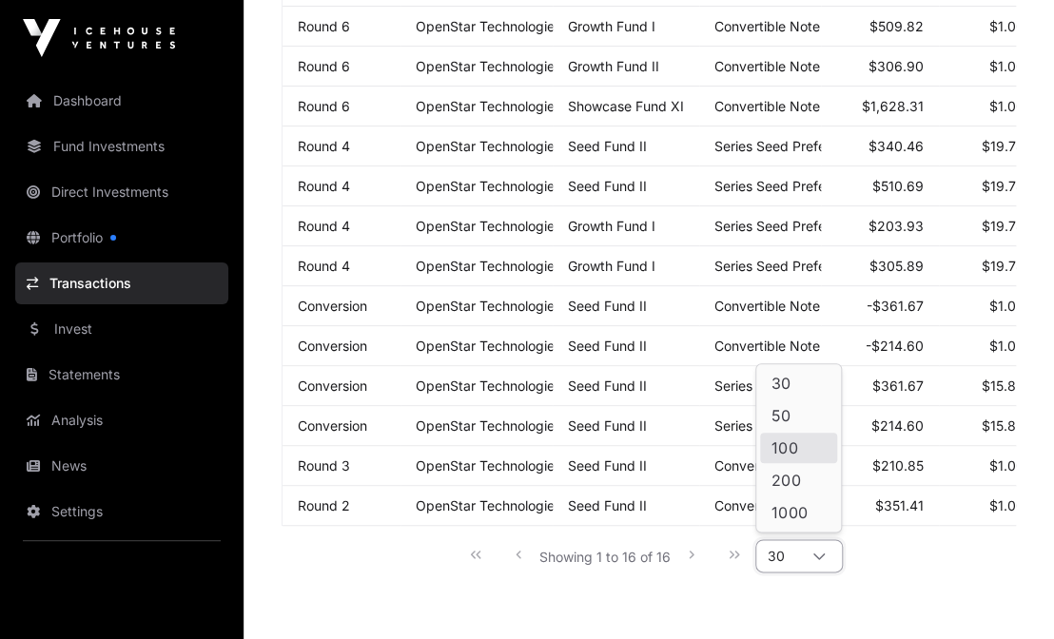 The height and width of the screenshot is (639, 1054). What do you see at coordinates (122, 466) in the screenshot?
I see `a: News` at bounding box center [122, 466].